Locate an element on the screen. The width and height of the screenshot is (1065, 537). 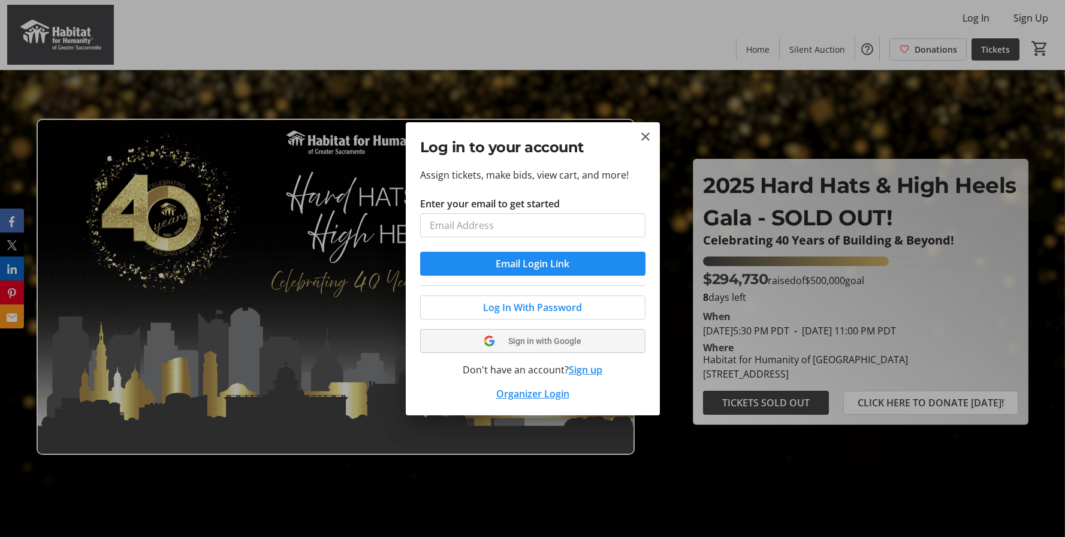
button: Email Login Link is located at coordinates (533, 264).